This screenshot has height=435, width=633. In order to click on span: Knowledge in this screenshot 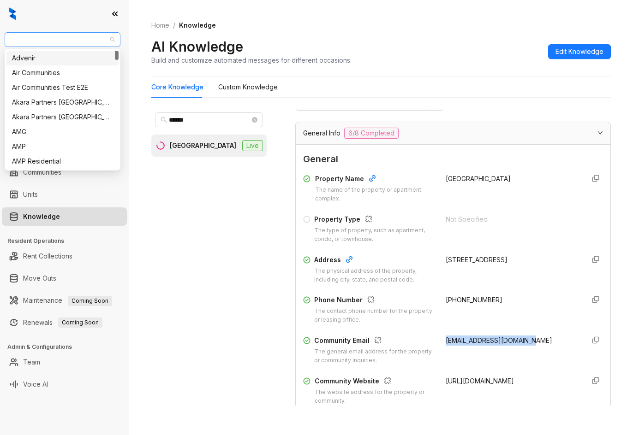, I will do `click(197, 25)`.